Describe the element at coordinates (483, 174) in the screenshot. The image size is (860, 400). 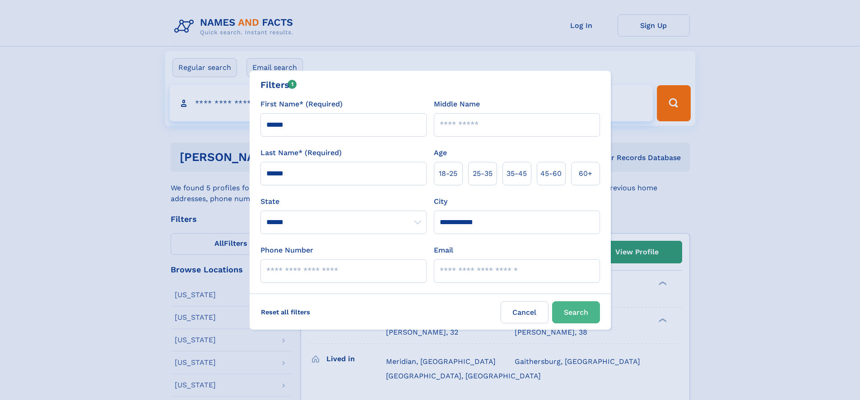
I see `span: 25‑35` at that location.